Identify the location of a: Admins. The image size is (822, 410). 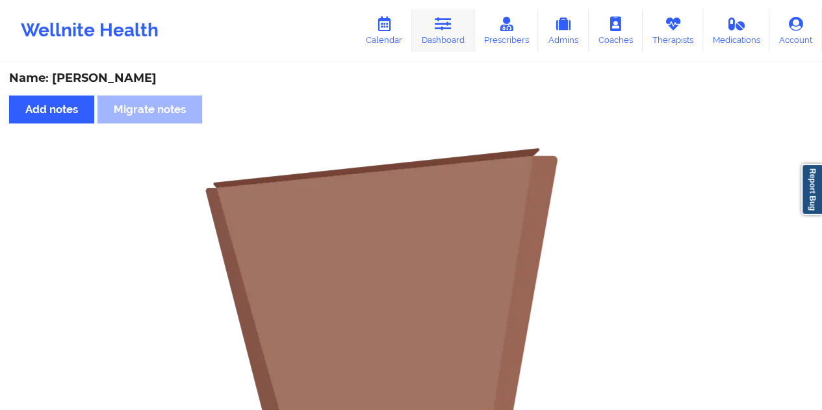
(564, 31).